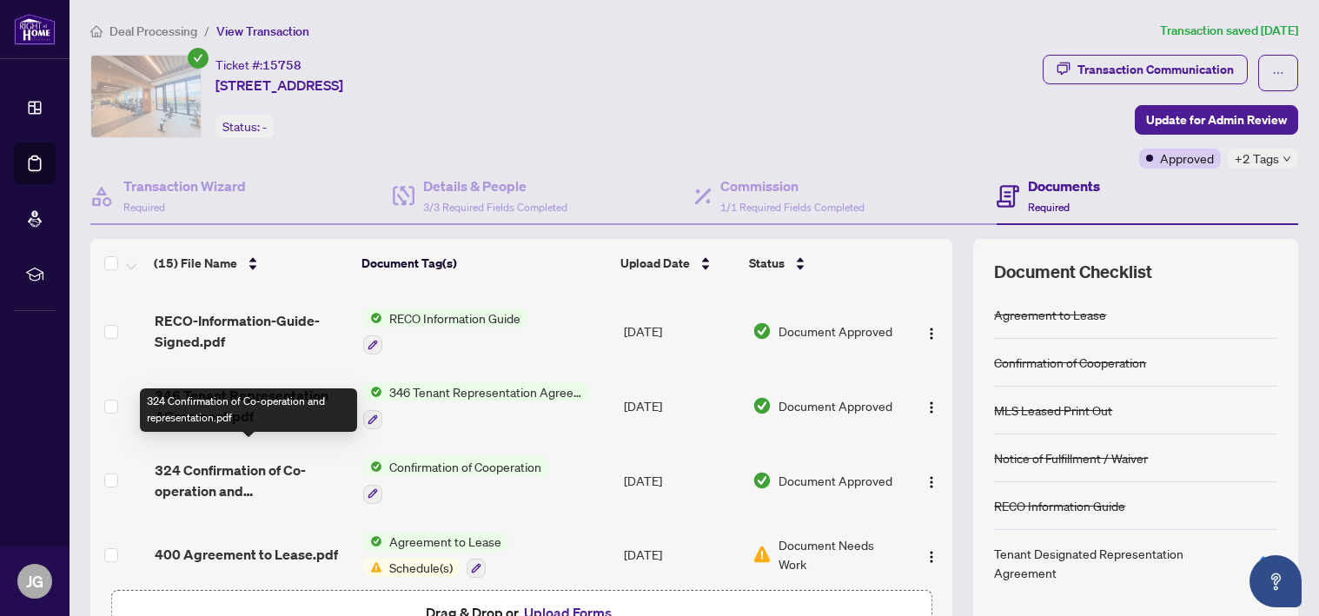 Image resolution: width=1319 pixels, height=616 pixels. I want to click on div: 324 Confirmation of Co-operation and representation.pdf, so click(248, 410).